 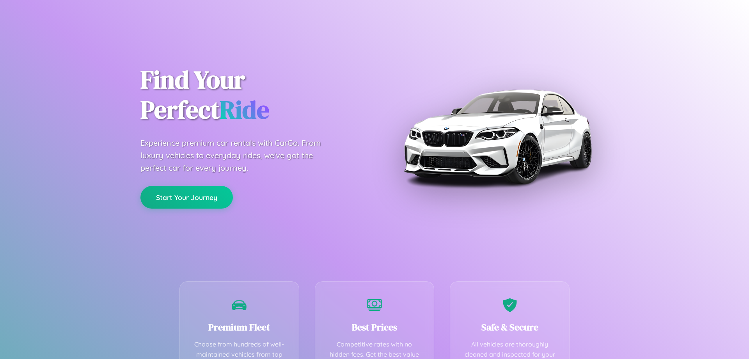 I want to click on h3: Best Prices, so click(x=375, y=327).